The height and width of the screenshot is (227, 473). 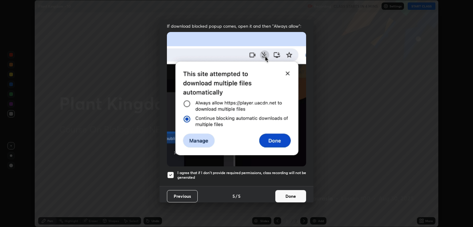 What do you see at coordinates (236, 26) in the screenshot?
I see `span: If download blocked popup comes, open it and then "Always allow":` at bounding box center [236, 26].